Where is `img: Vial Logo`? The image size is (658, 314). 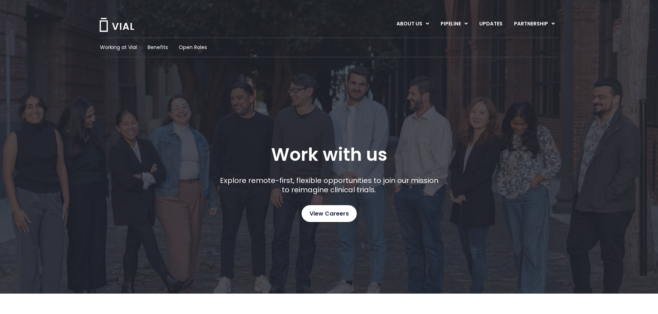
img: Vial Logo is located at coordinates (117, 25).